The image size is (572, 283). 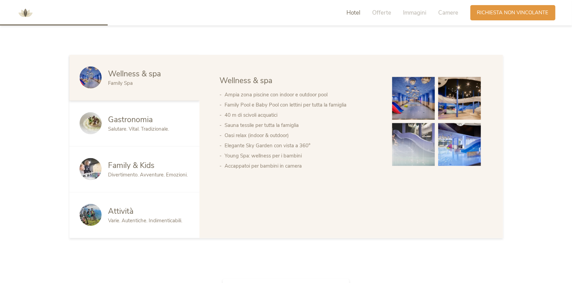 What do you see at coordinates (513, 13) in the screenshot?
I see `span: Richiesta non vincolante` at bounding box center [513, 13].